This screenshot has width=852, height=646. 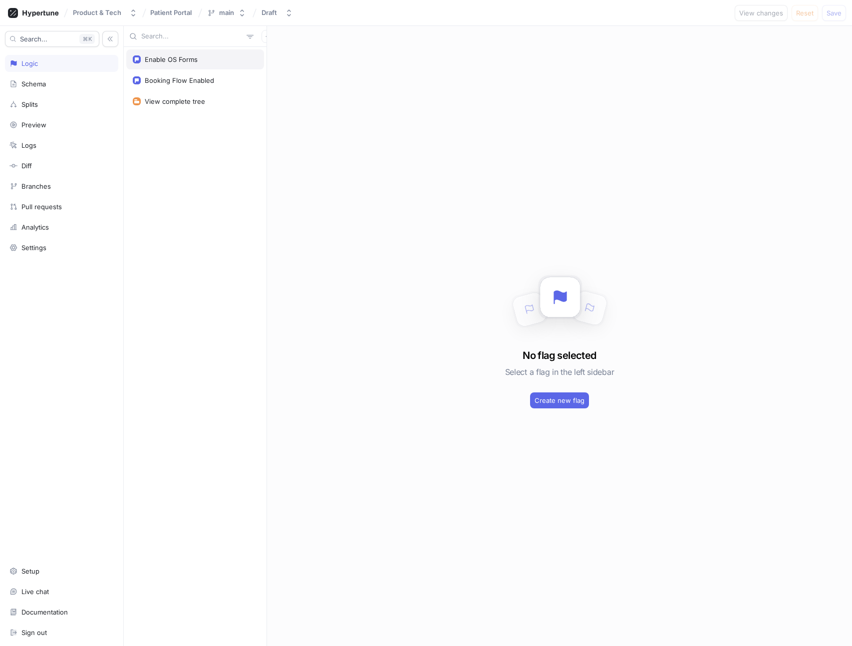 What do you see at coordinates (560, 372) in the screenshot?
I see `h5: Select a flag in the left sidebar` at bounding box center [560, 372].